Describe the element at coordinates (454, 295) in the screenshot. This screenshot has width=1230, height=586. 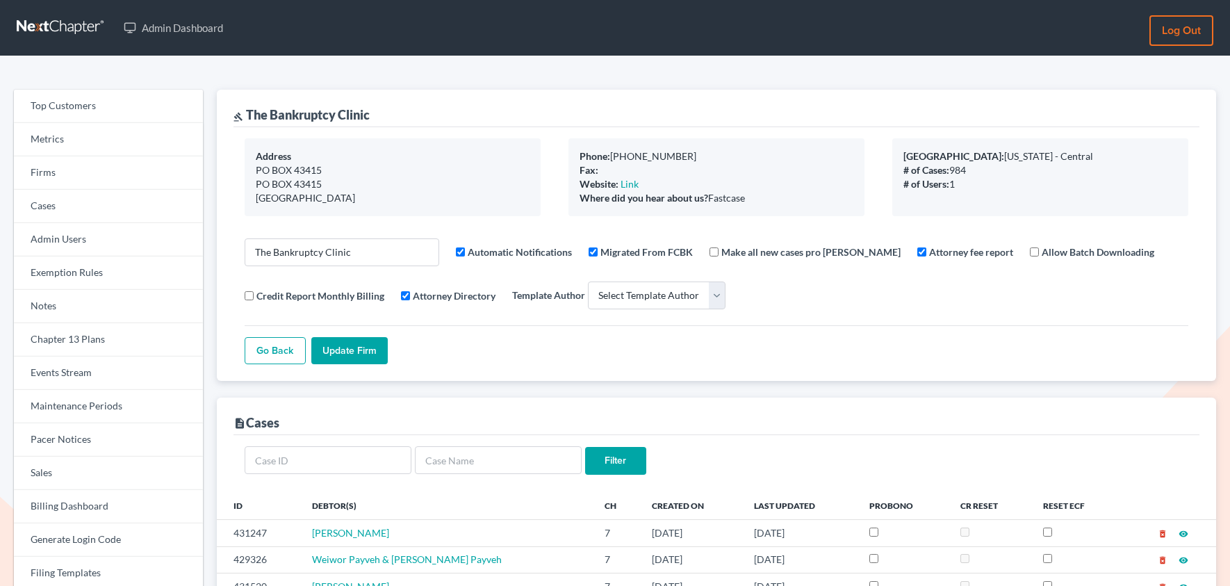
I see `label: Attorney Directory` at that location.